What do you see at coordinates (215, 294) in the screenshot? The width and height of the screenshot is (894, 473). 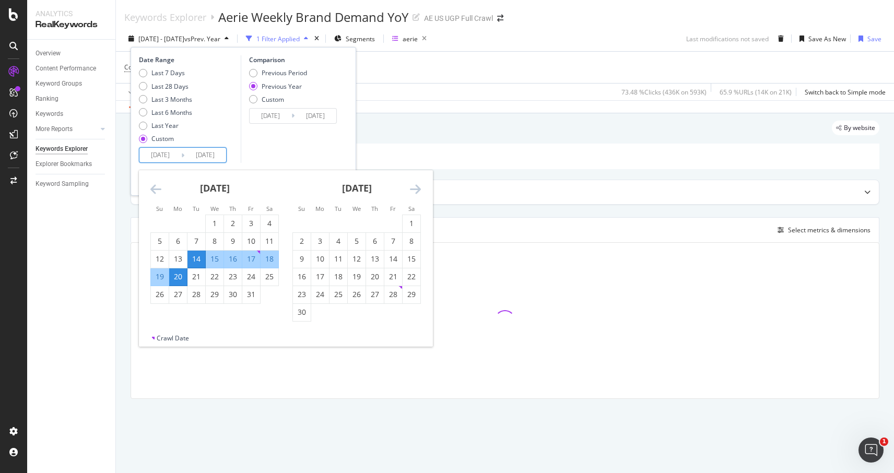 I see `div: 29` at bounding box center [215, 294].